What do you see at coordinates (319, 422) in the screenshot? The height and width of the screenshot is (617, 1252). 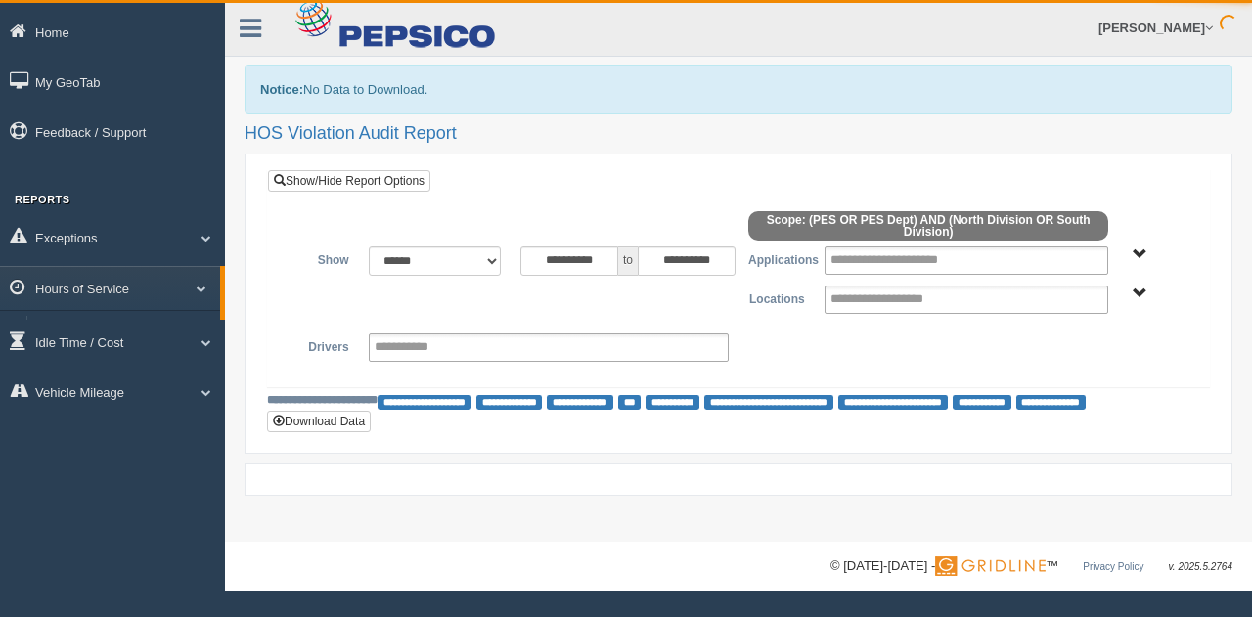 I see `button: Download Data` at bounding box center [319, 422].